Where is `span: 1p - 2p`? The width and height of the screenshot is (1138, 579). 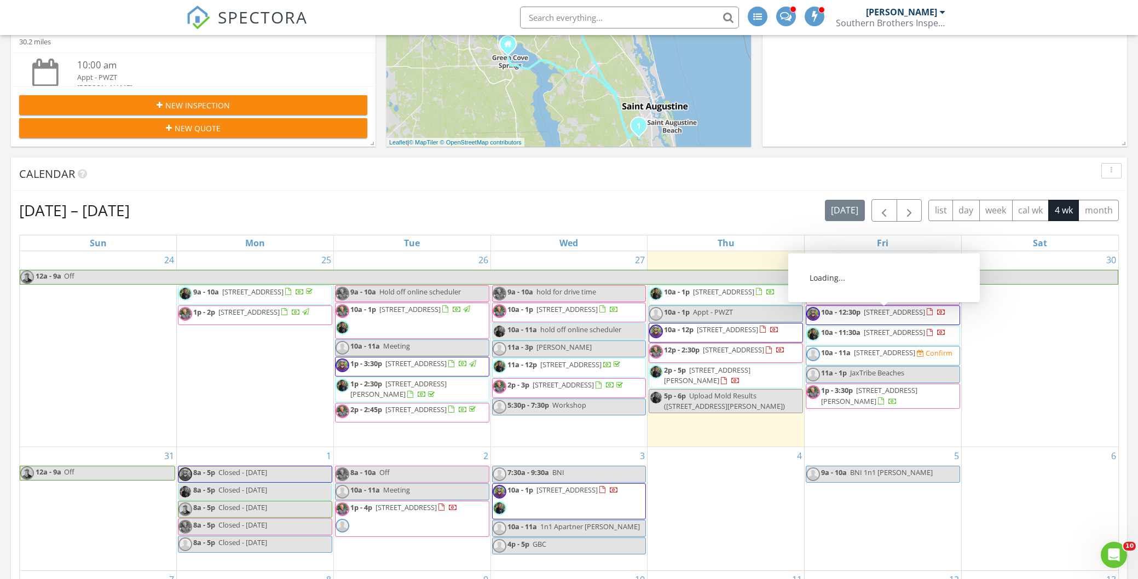 span: 1p - 2p is located at coordinates (204, 312).